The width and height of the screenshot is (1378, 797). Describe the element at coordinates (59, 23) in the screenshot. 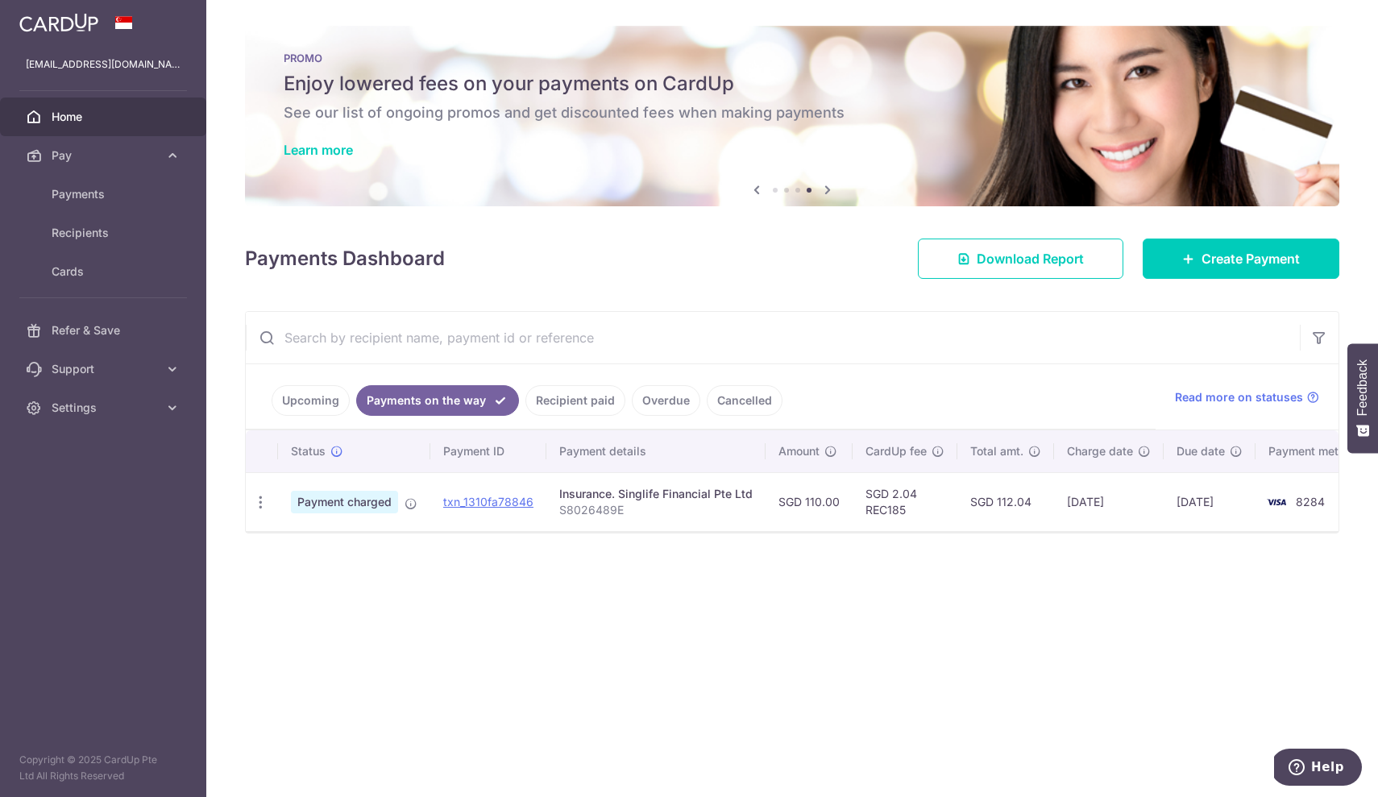

I see `img: CardUp` at that location.